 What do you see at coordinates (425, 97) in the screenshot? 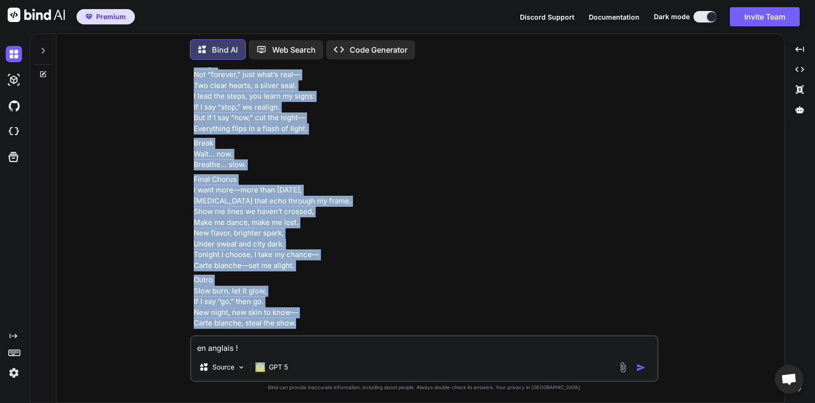
I see `p: Bridge Not “forever,” just what’s real— Two clear hearts, a silver seal. I lead the steps, you le...` at bounding box center [425, 97].